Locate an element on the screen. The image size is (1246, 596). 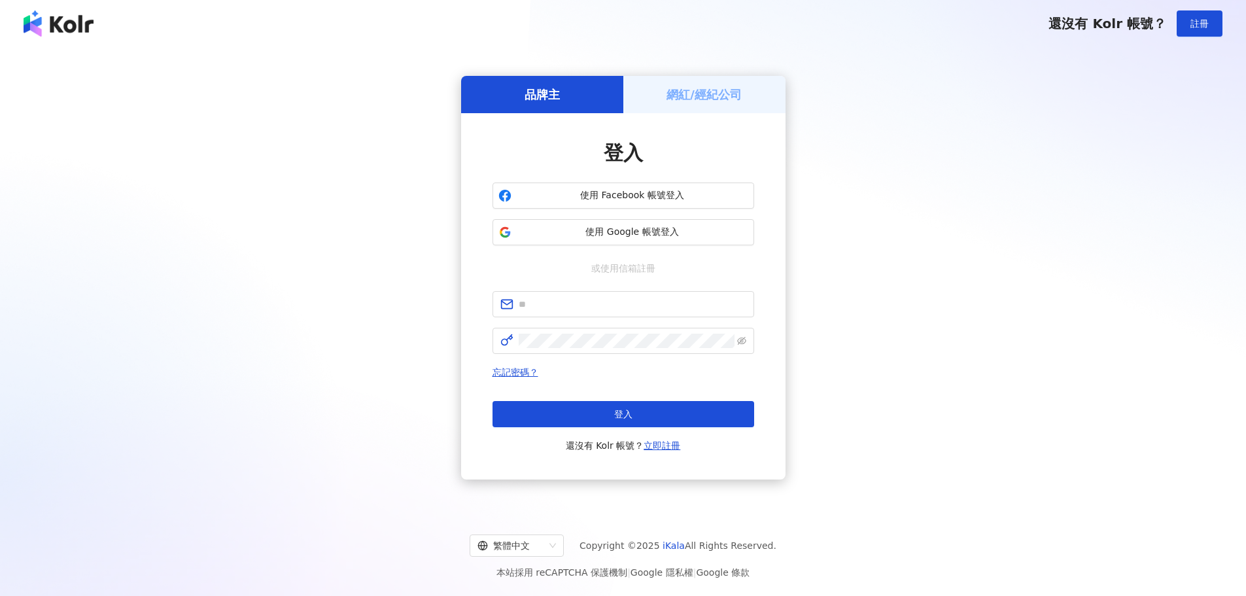
img: logo is located at coordinates (58, 24).